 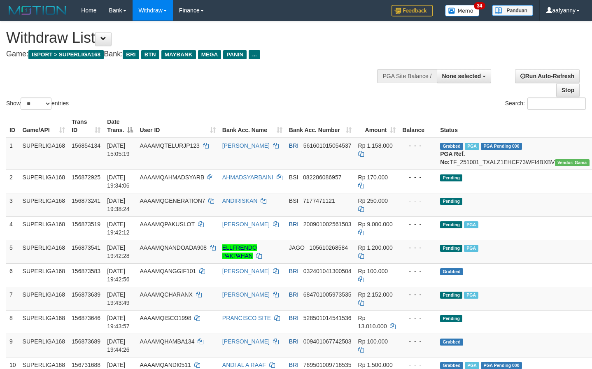 What do you see at coordinates (66, 55) in the screenshot?
I see `span: ISPORT > SUPERLIGA168` at bounding box center [66, 55].